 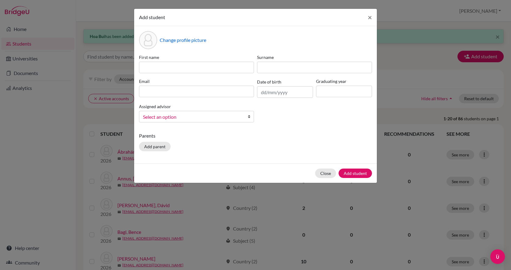 What do you see at coordinates (355, 173) in the screenshot?
I see `button: Add student` at bounding box center [355, 173].